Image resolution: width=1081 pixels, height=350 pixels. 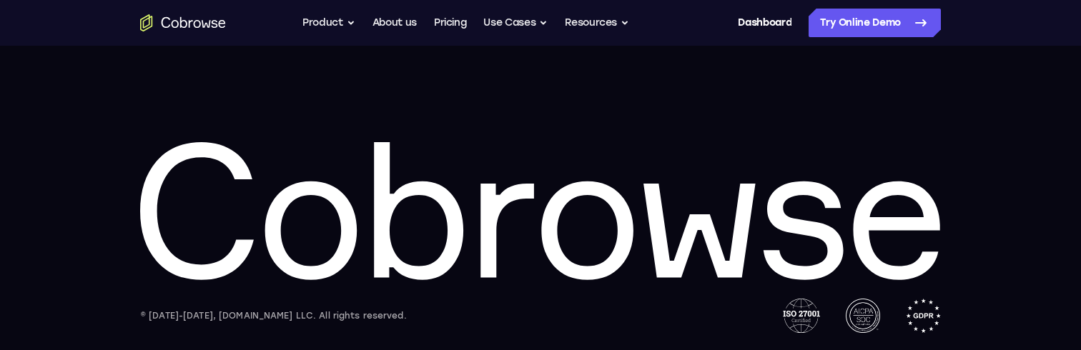 What do you see at coordinates (923, 316) in the screenshot?
I see `img: GDPR` at bounding box center [923, 316].